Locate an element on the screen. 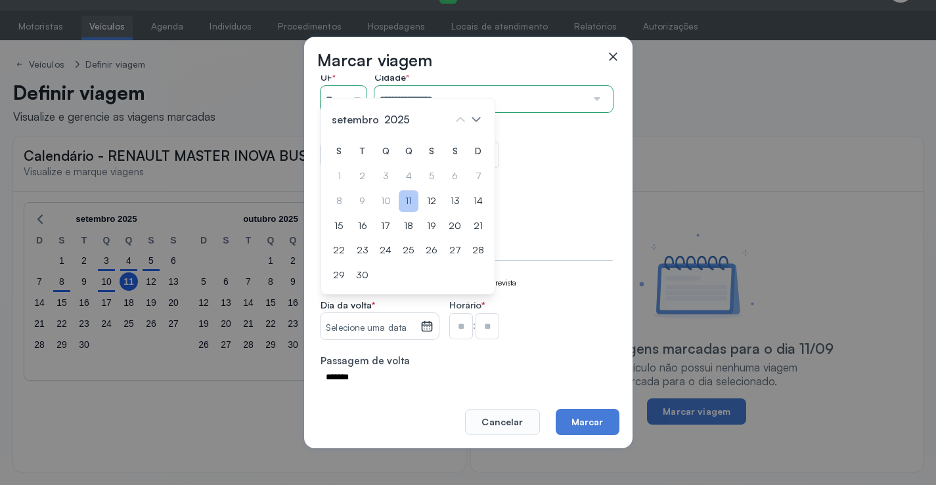 Image resolution: width=936 pixels, height=485 pixels. span: Dia da volta is located at coordinates (347, 305).